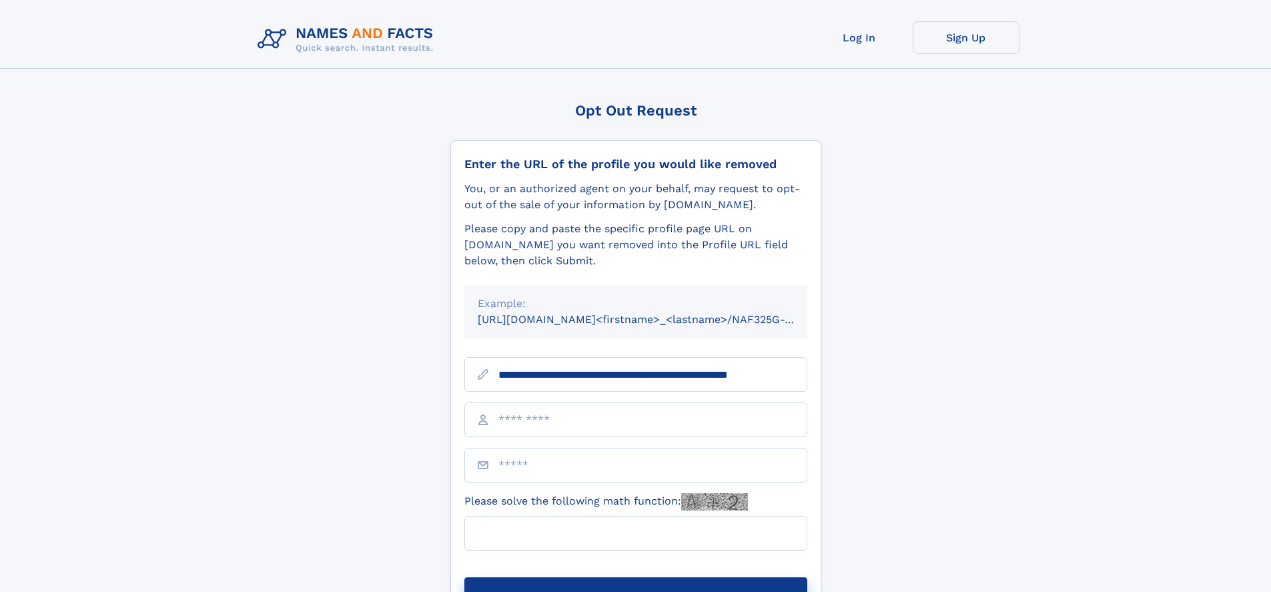 The height and width of the screenshot is (592, 1271). Describe the element at coordinates (859, 37) in the screenshot. I see `a: Log In` at that location.